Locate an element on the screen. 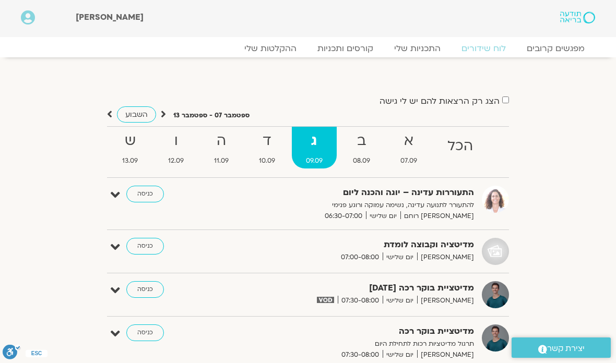 This screenshot has height=363, width=616. a: ש13.09 is located at coordinates (130, 148).